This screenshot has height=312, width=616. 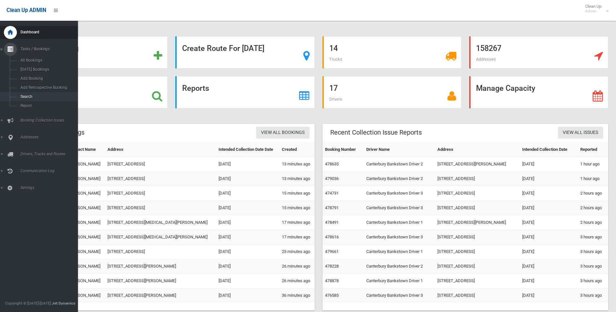 I want to click on a: 478491, so click(x=332, y=222).